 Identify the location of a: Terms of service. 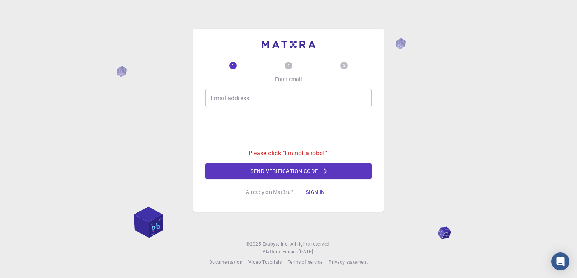
(305, 263).